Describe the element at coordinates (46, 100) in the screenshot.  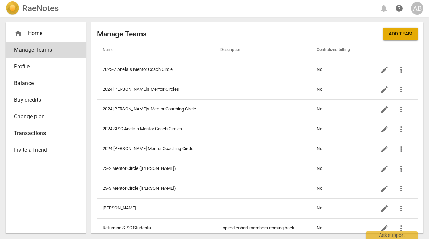
I see `a: Buy credits` at that location.